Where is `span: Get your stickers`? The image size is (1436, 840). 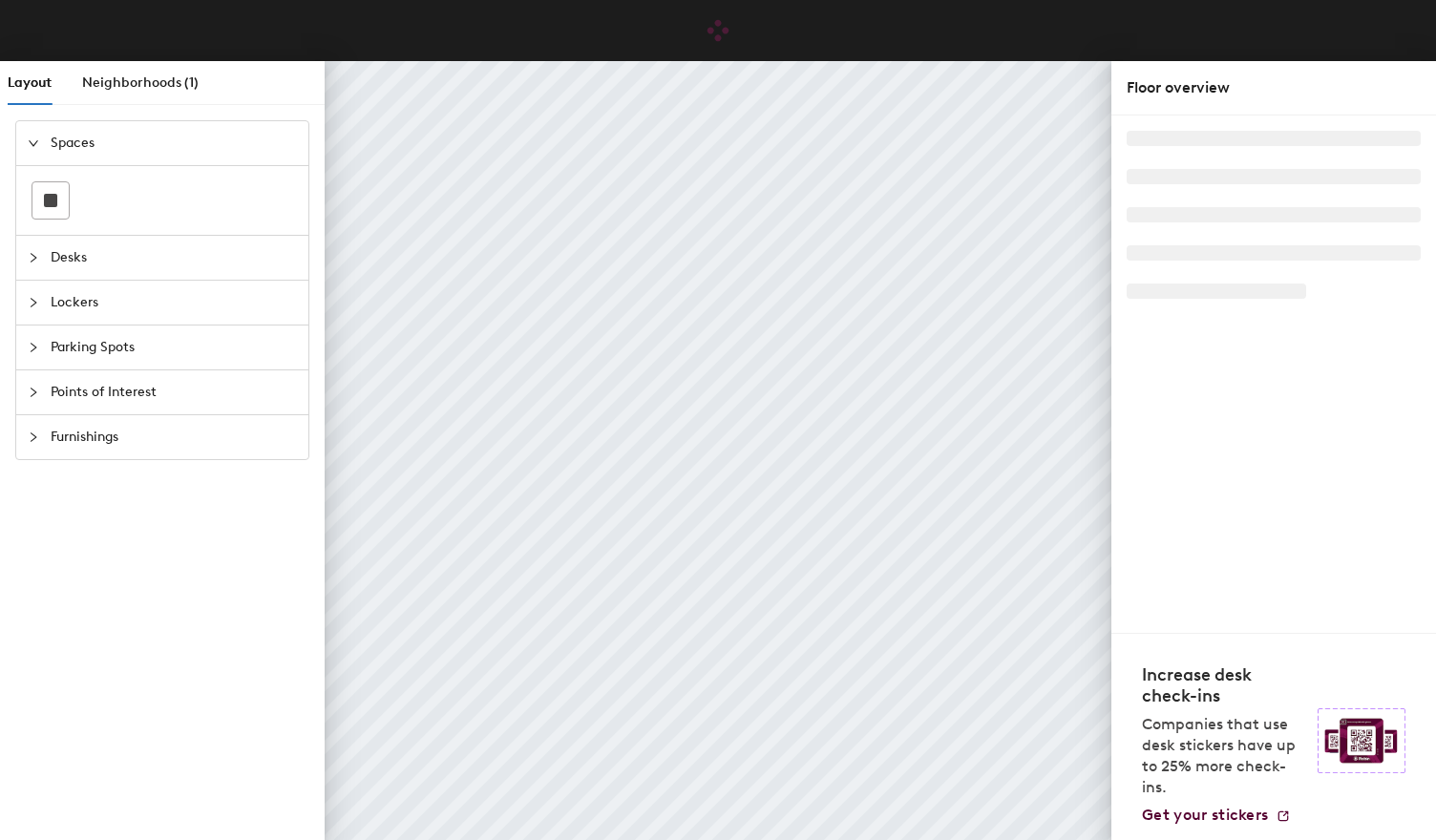 span: Get your stickers is located at coordinates (1205, 814).